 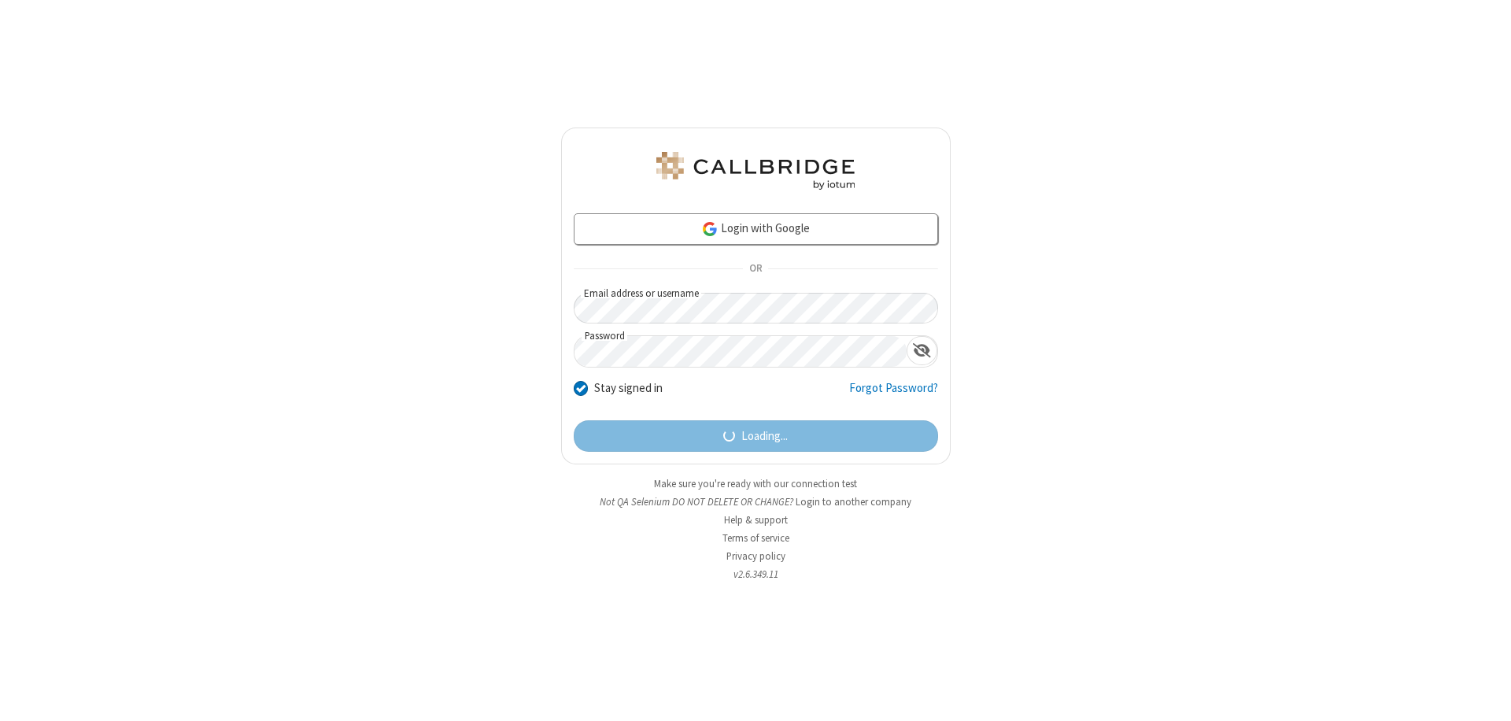 What do you see at coordinates (755, 171) in the screenshot?
I see `img: QA Selenium DO NOT DELETE OR CHANGE` at bounding box center [755, 171].